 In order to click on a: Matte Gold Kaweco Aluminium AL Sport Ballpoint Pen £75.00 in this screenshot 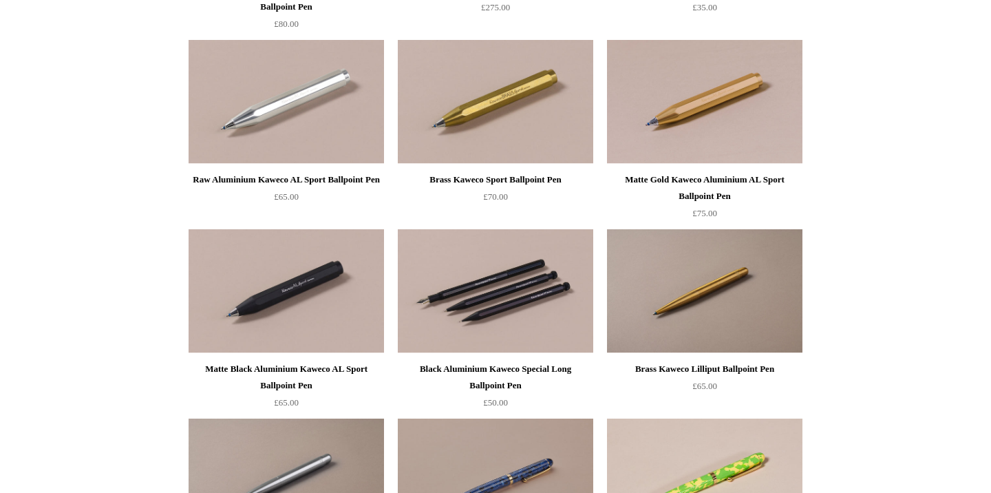, I will do `click(704, 199)`.